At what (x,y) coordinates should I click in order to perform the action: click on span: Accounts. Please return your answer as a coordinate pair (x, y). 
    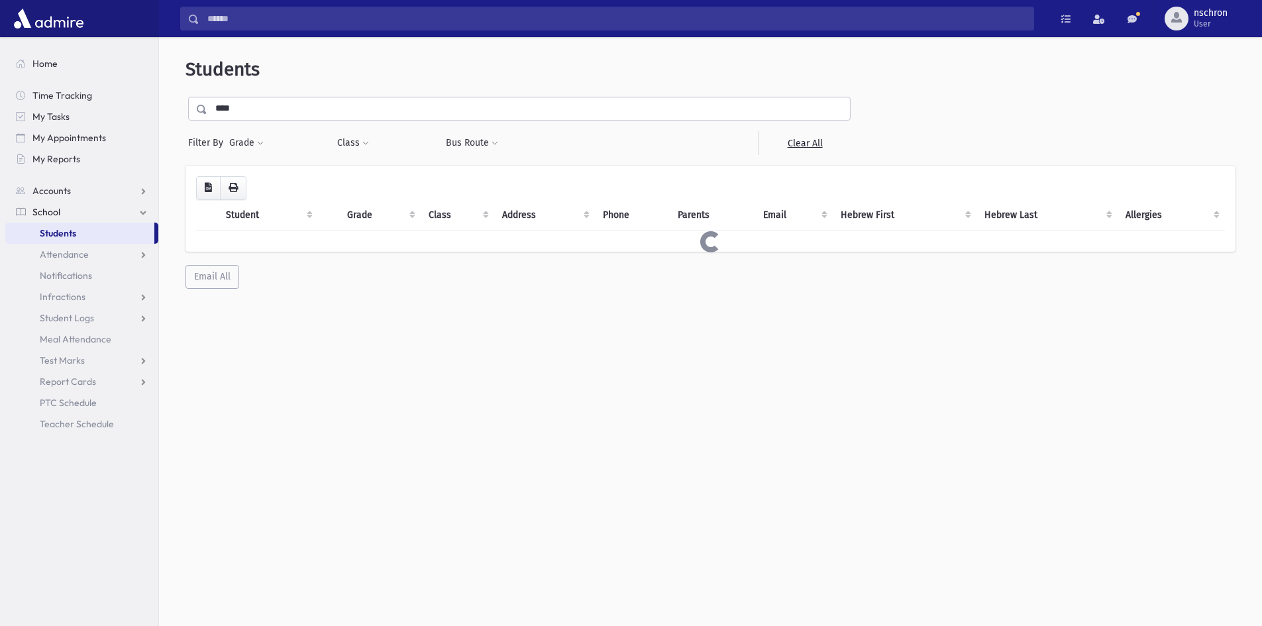
    Looking at the image, I should click on (52, 191).